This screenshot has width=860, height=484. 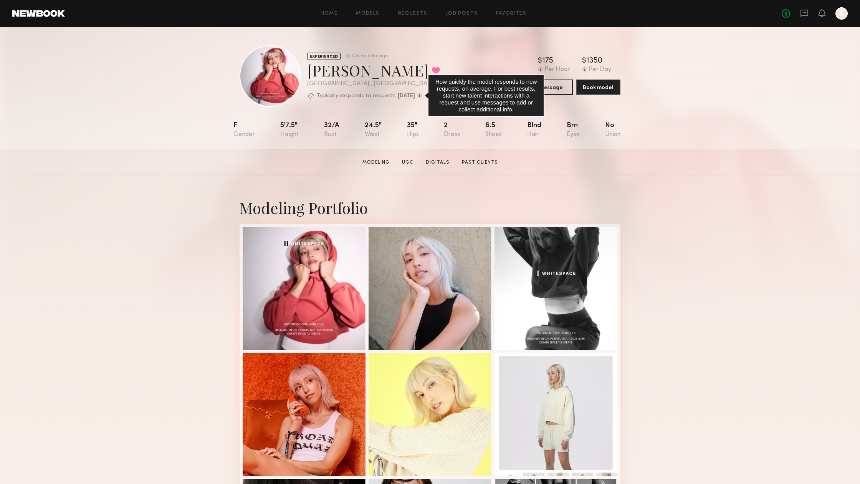 I want to click on a: Past Clients, so click(x=480, y=162).